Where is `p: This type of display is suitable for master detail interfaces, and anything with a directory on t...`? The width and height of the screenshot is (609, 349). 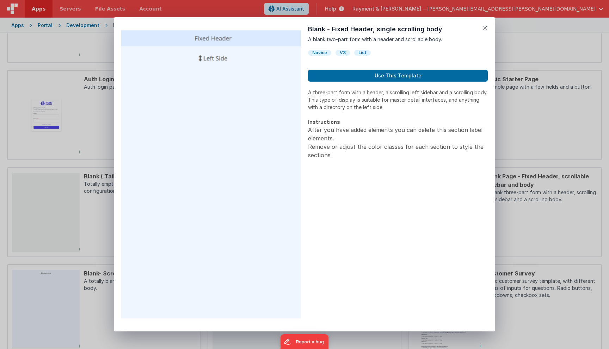
p: This type of display is suitable for master detail interfaces, and anything with a directory on t... is located at coordinates (398, 104).